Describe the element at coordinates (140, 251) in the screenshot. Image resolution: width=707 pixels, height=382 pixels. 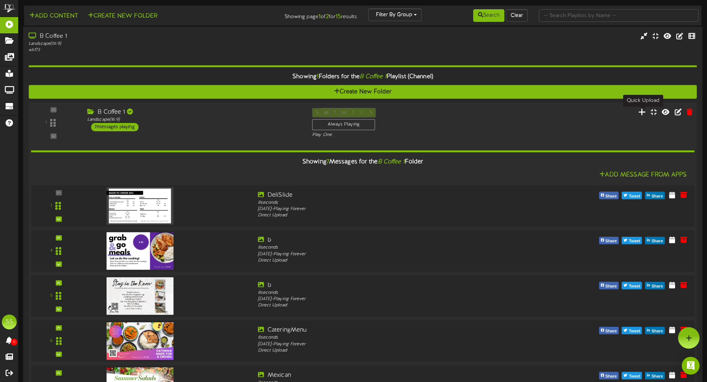
I see `img: fcf5443f-16a0-4e3c-bbc4-e4fd74c0d080slide1.jpg` at that location.